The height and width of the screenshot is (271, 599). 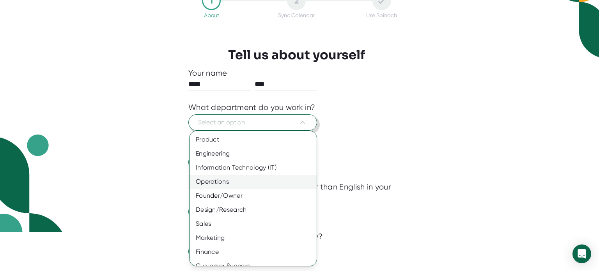 I want to click on div: Engineering, so click(x=256, y=154).